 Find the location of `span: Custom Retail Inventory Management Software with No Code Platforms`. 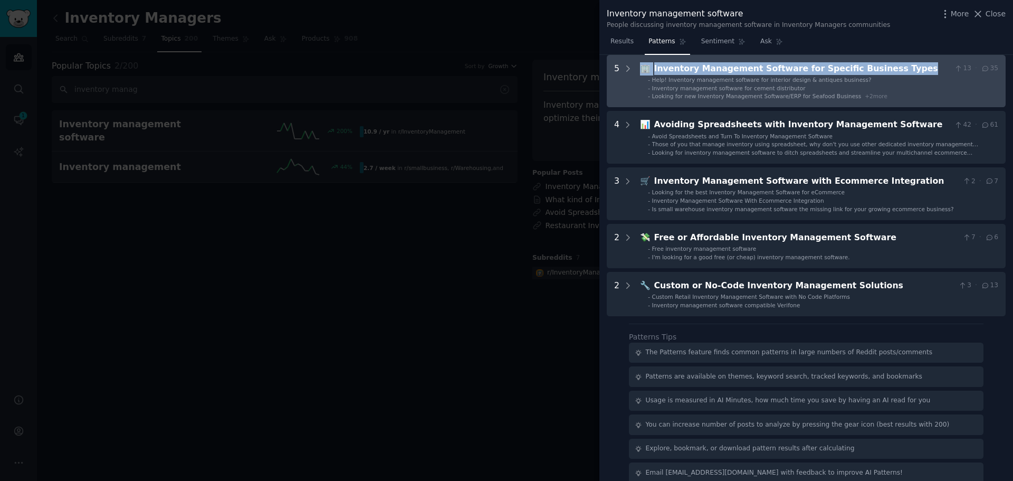

span: Custom Retail Inventory Management Software with No Code Platforms is located at coordinates (751, 296).